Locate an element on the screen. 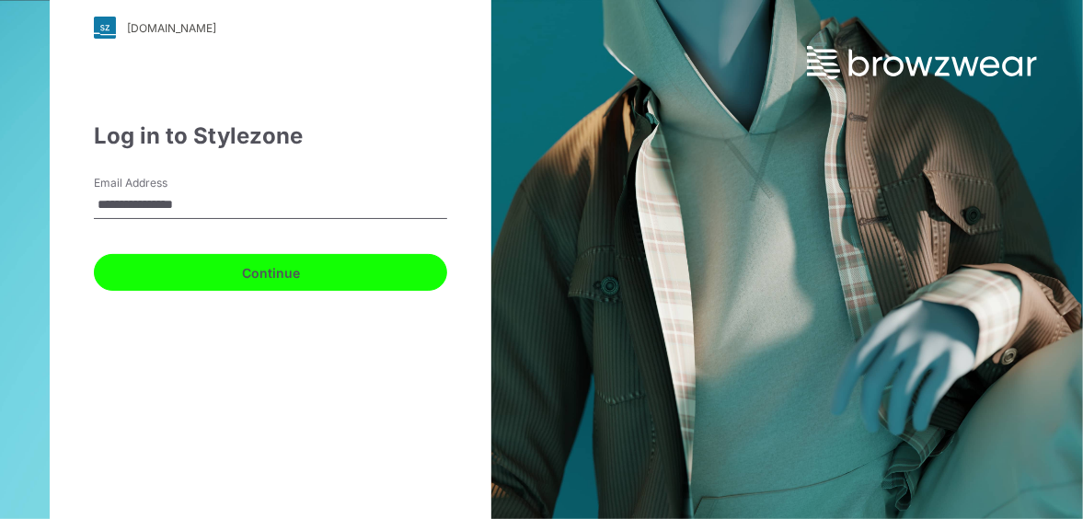 Image resolution: width=1083 pixels, height=519 pixels. label: Email Address is located at coordinates (158, 183).